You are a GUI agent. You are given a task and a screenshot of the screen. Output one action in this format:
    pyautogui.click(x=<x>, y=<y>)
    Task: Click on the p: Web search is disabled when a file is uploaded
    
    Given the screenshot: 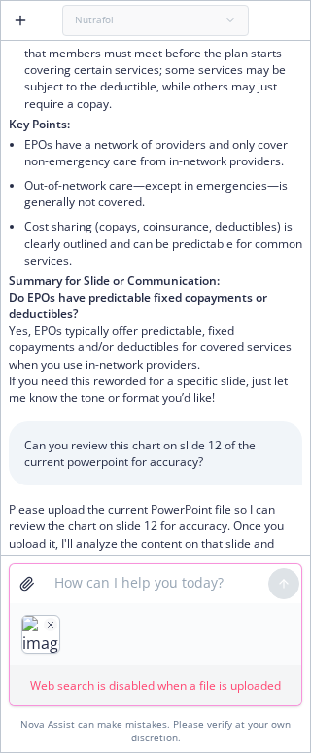 What is the action you would take?
    pyautogui.click(x=156, y=685)
    